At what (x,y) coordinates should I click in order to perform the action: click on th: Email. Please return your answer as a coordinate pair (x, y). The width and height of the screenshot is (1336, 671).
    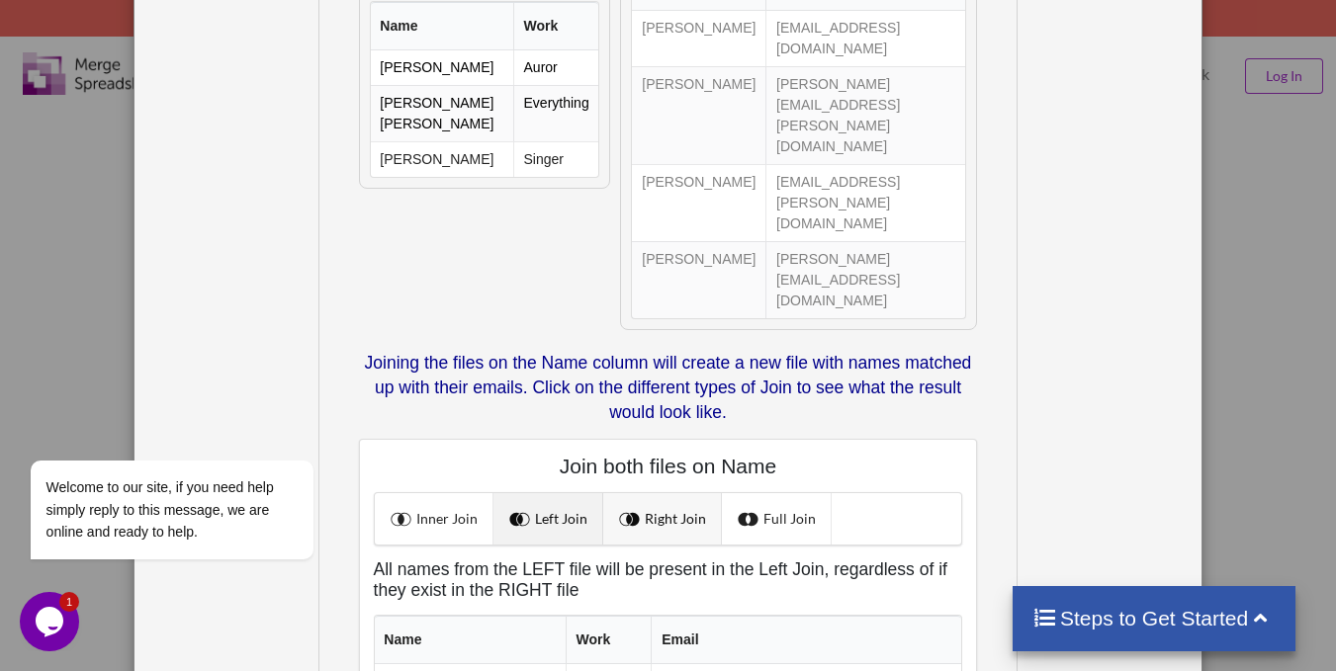
    Looking at the image, I should click on (806, 640).